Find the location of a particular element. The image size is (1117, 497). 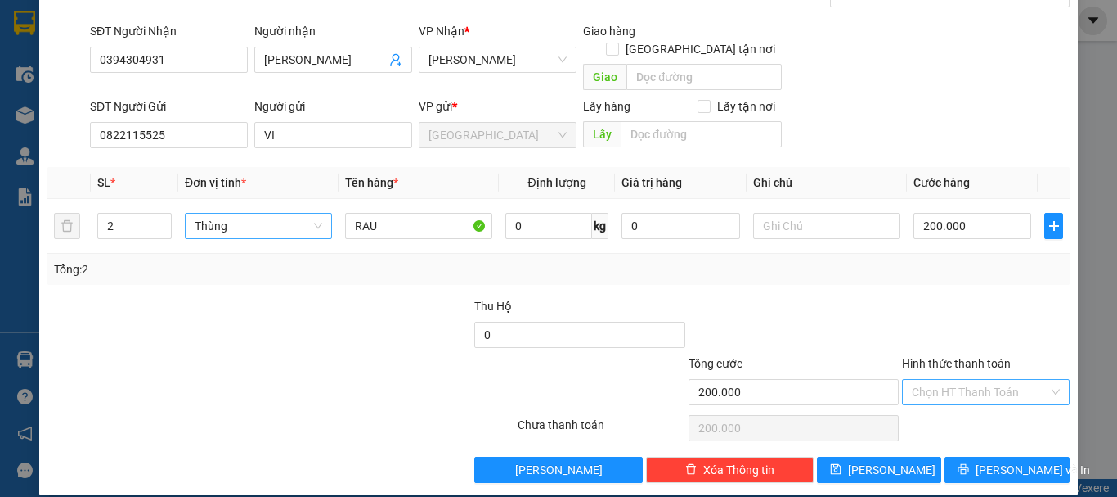

div: Người gửi is located at coordinates (333, 106).